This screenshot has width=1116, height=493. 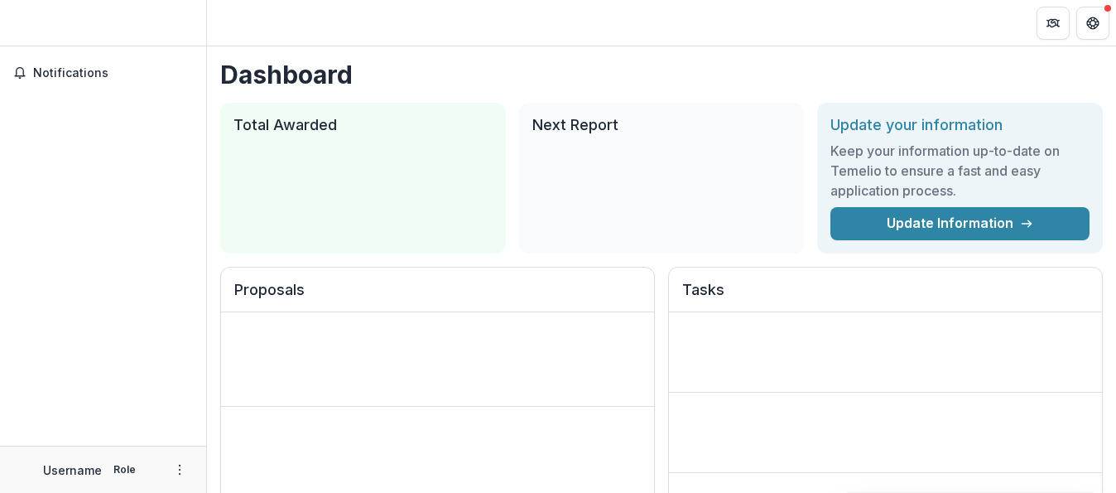 I want to click on h2: Proposals, so click(x=437, y=296).